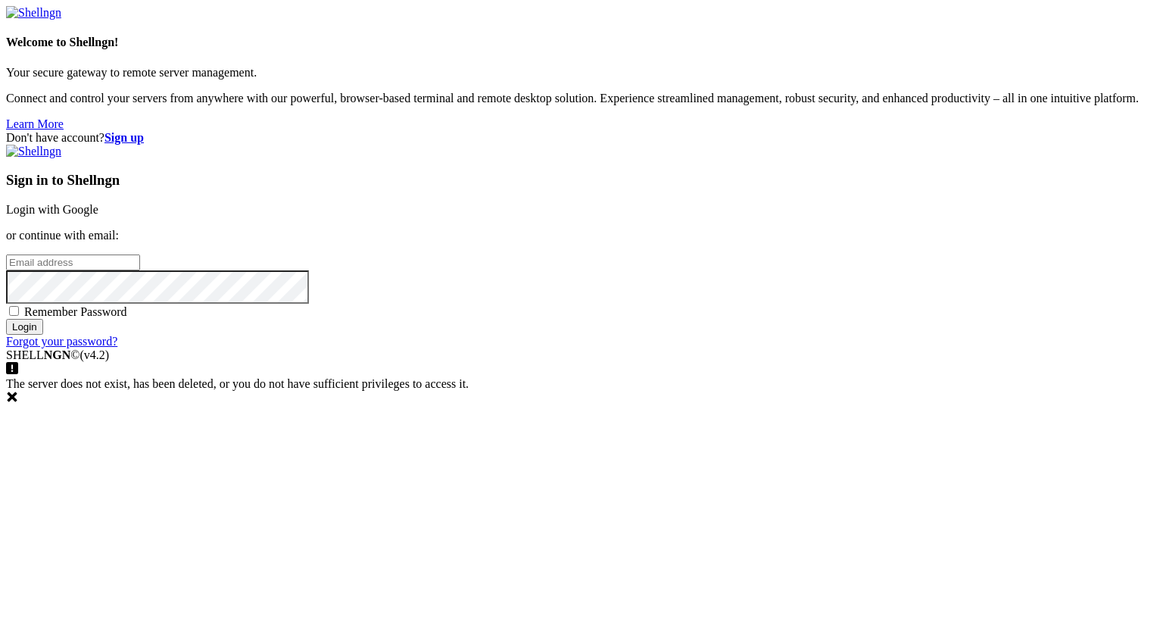  What do you see at coordinates (582, 42) in the screenshot?
I see `h4: Welcome to Shellngn!` at bounding box center [582, 42].